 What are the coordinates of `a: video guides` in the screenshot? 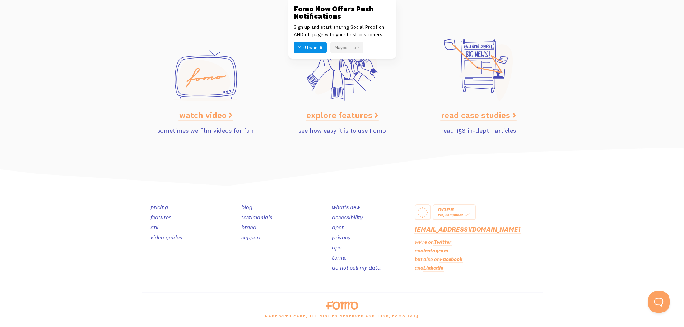 It's located at (166, 237).